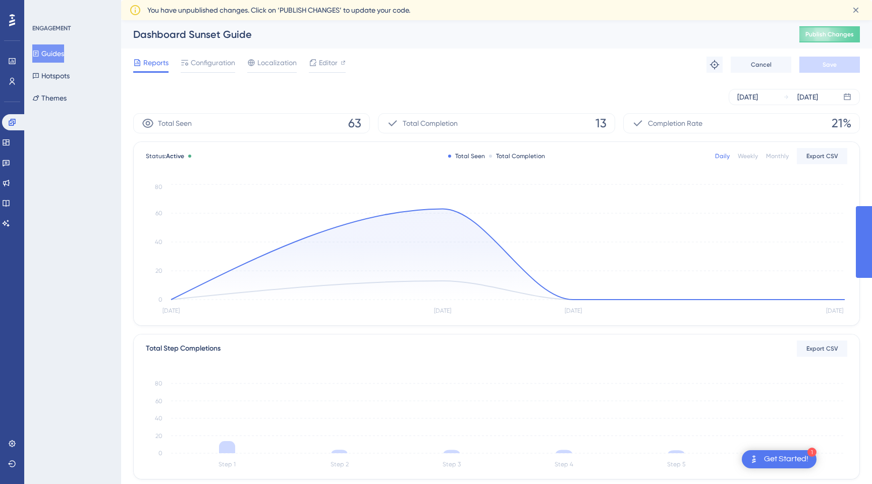 Image resolution: width=872 pixels, height=484 pixels. Describe the element at coordinates (175, 156) in the screenshot. I see `span: Active` at that location.